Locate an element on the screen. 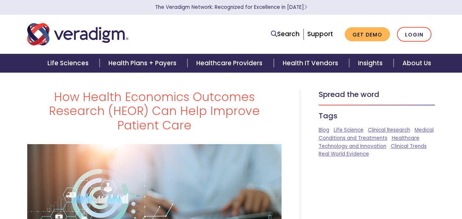 The image size is (462, 219). a: Support is located at coordinates (320, 34).